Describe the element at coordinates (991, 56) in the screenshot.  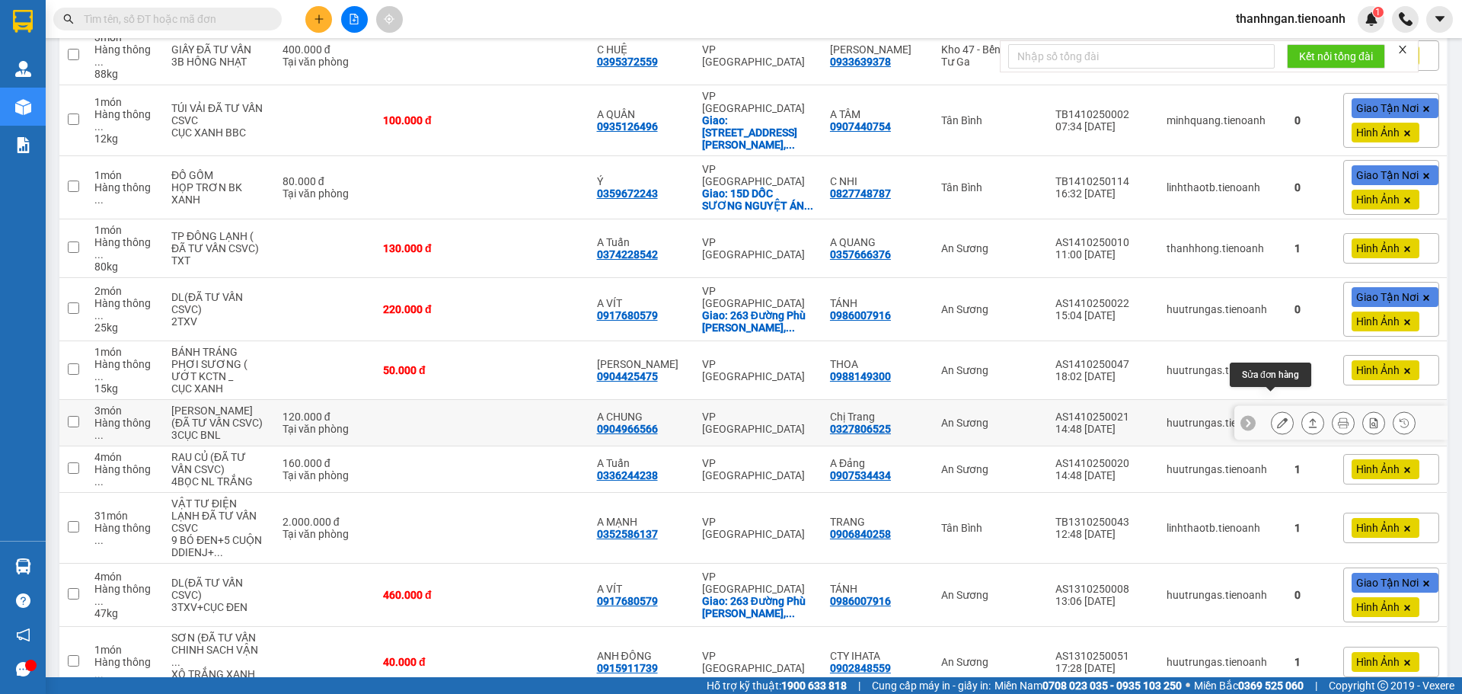
I see `div: Kho 47 - Bến Xe Ngã Tư Ga` at that location.